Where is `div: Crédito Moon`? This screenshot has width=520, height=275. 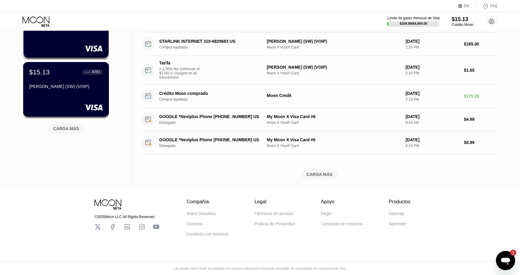
div: Crédito Moon is located at coordinates (463, 25).